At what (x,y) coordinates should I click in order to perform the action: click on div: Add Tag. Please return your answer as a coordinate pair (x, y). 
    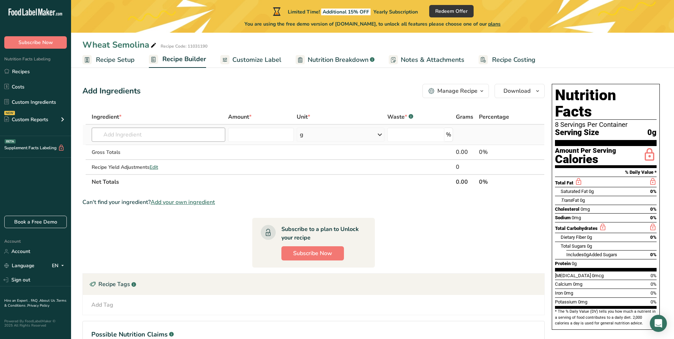
    Looking at the image, I should click on (102, 305).